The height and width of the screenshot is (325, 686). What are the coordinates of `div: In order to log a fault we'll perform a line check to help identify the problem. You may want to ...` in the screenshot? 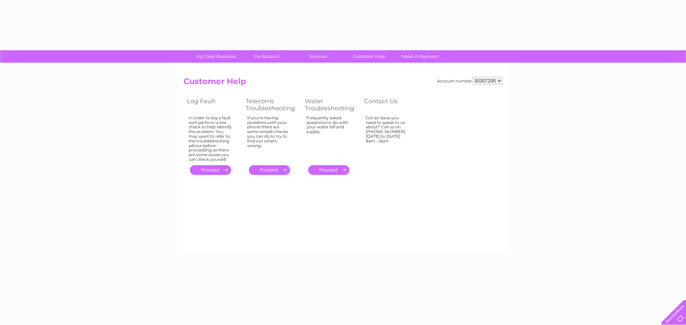 It's located at (210, 139).